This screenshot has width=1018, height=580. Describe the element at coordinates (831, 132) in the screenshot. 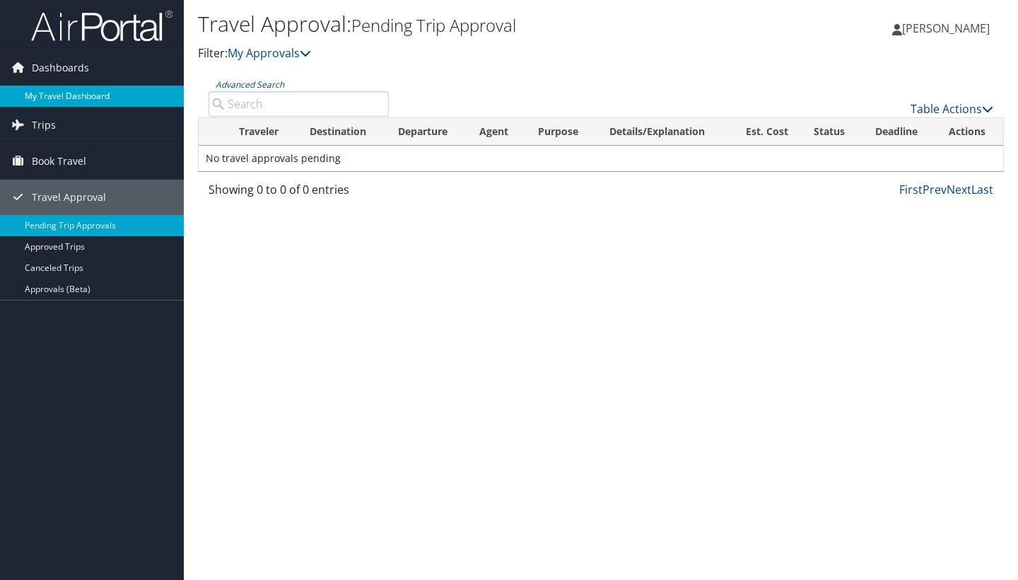

I see `th: Status: activate to sort column ascending` at that location.